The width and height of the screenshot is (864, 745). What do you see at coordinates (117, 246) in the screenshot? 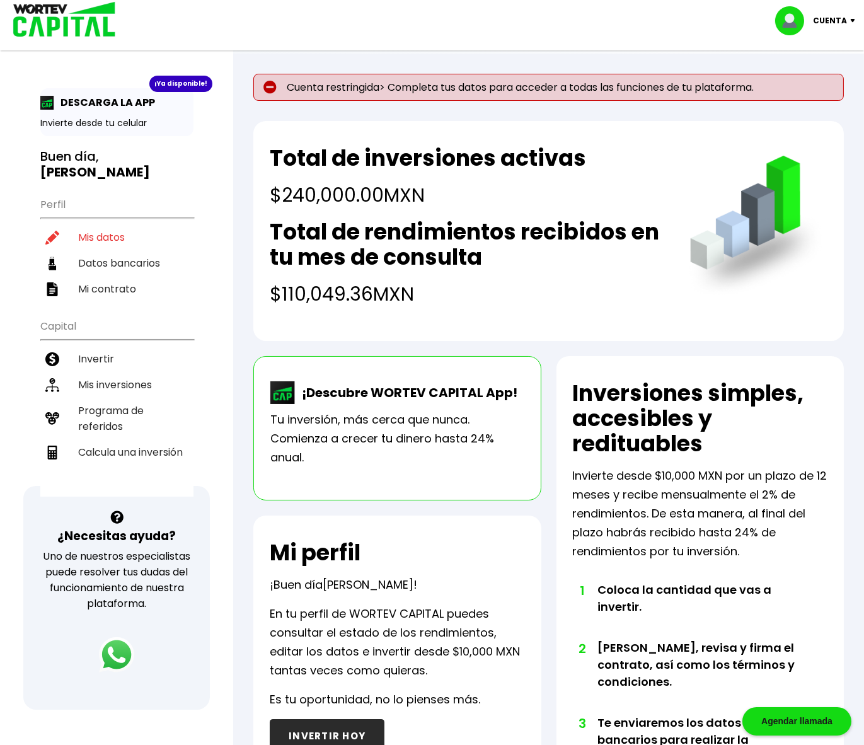
I see `ul: Perfil` at bounding box center [117, 246].